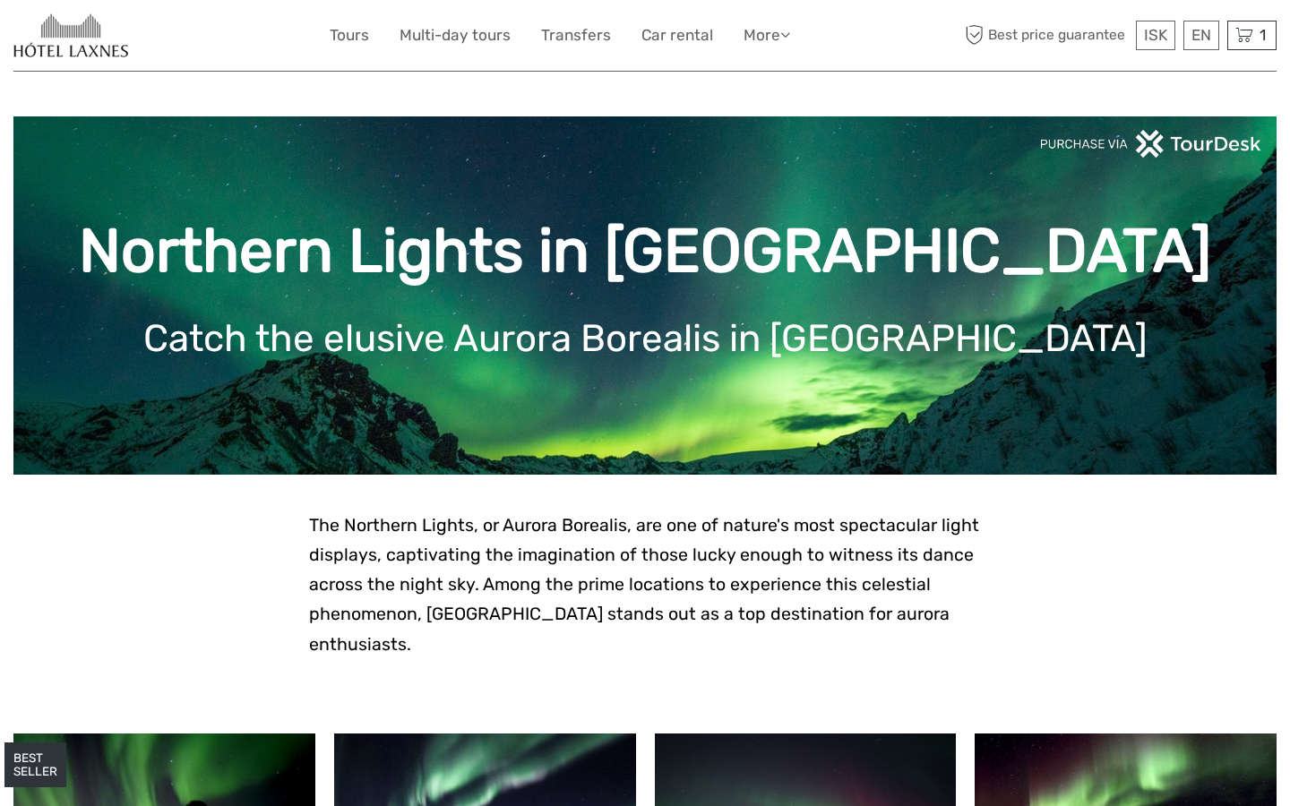 This screenshot has width=1290, height=806. Describe the element at coordinates (767, 35) in the screenshot. I see `a: More` at that location.